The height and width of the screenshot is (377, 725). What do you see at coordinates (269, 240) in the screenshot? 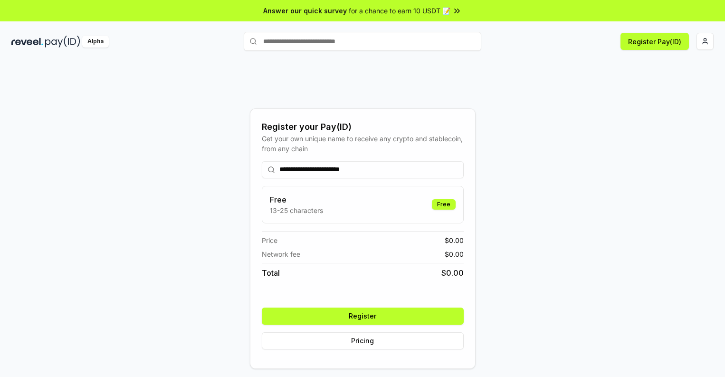
I see `span: Price` at bounding box center [269, 240].